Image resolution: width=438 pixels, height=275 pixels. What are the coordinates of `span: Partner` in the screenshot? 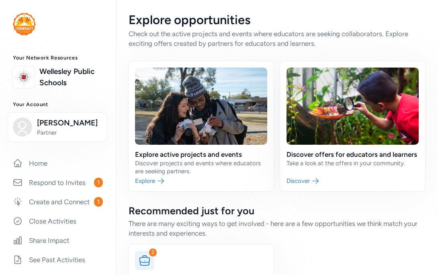 It's located at (69, 132).